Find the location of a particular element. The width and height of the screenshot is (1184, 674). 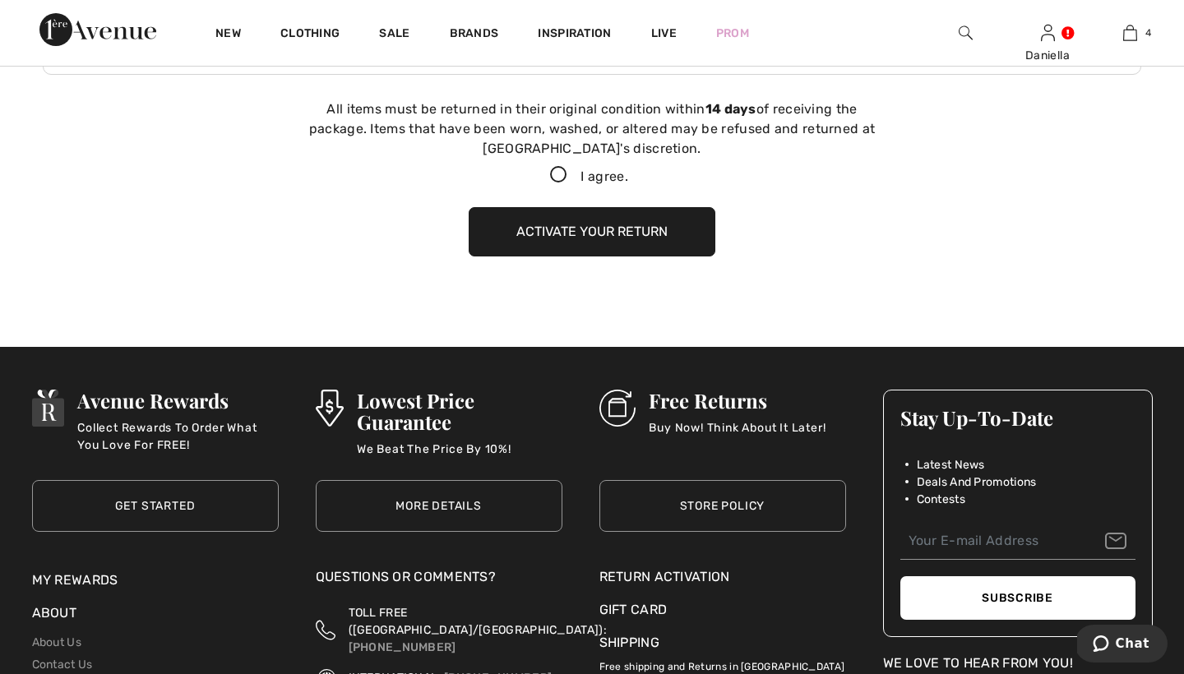

span: Chat is located at coordinates (55, 19).